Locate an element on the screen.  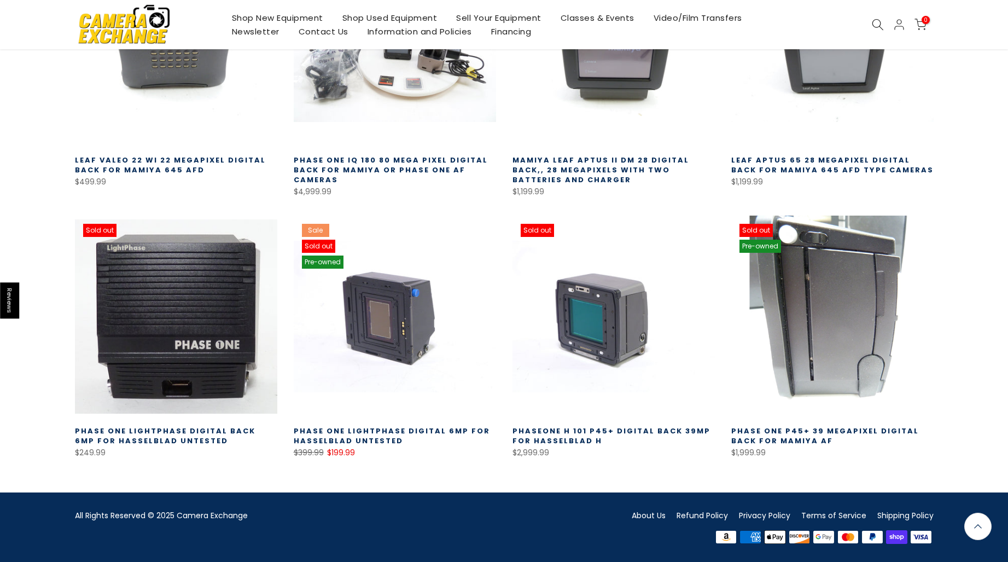
div: $1,999.99 is located at coordinates (832, 452).